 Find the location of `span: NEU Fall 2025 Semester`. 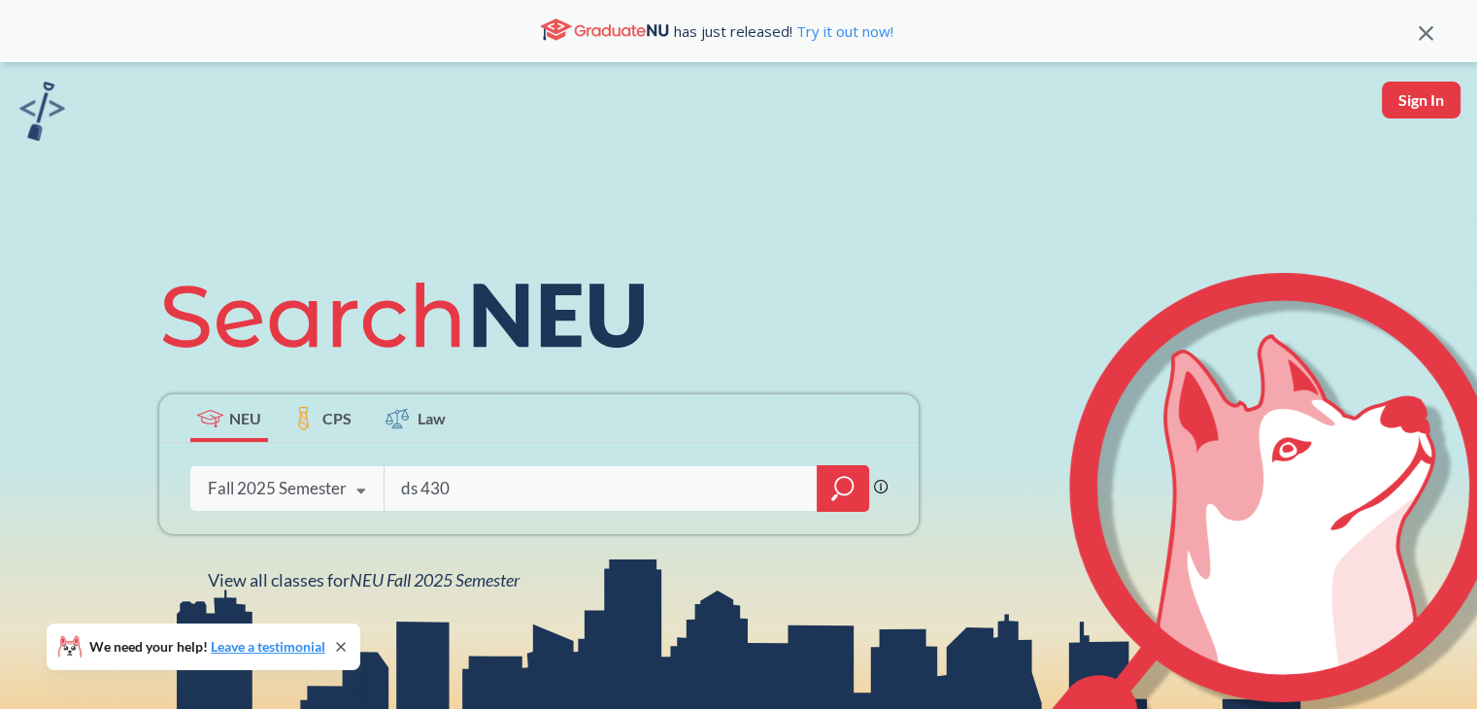

span: NEU Fall 2025 Semester is located at coordinates (434, 580).